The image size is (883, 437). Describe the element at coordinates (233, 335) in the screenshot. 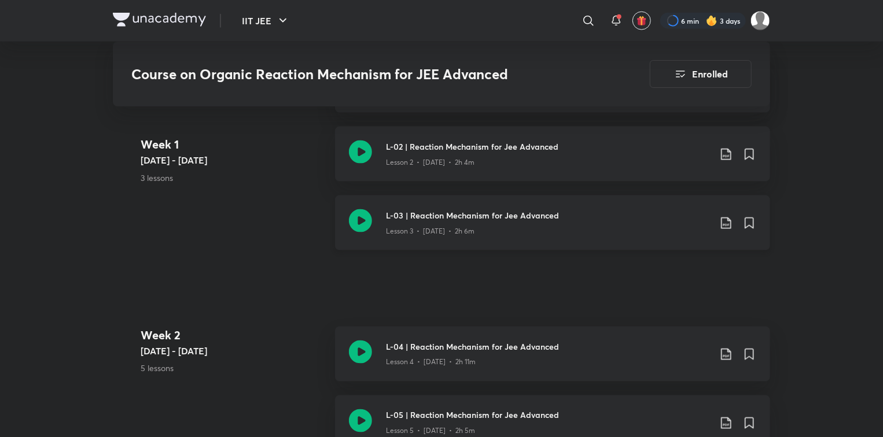

I see `h4: Week 2` at that location.